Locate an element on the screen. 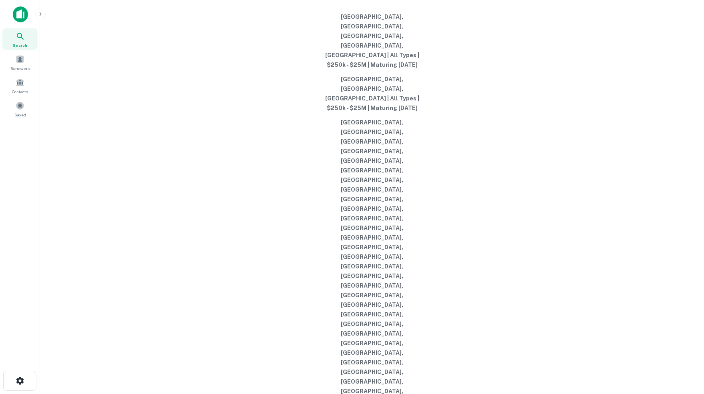 The width and height of the screenshot is (704, 394). a: Borrowers is located at coordinates (20, 62).